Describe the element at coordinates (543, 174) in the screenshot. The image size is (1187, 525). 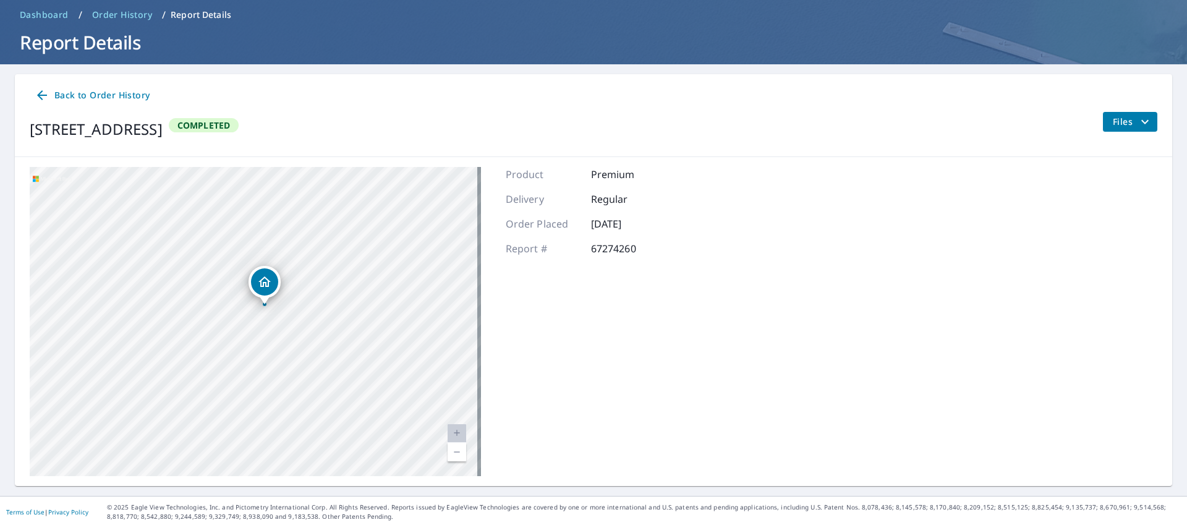
I see `p: Product` at that location.